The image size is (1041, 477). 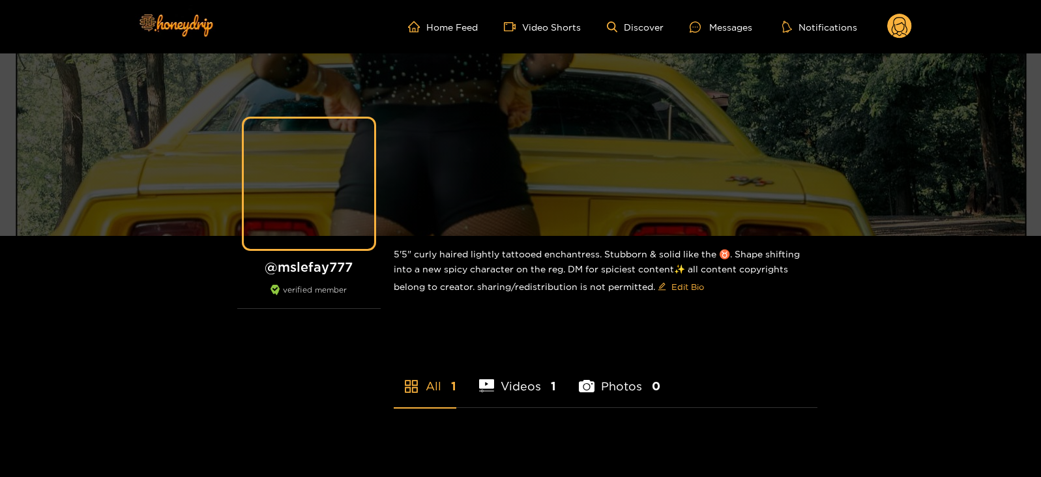 What do you see at coordinates (309, 297) in the screenshot?
I see `div: verified member` at bounding box center [309, 297].